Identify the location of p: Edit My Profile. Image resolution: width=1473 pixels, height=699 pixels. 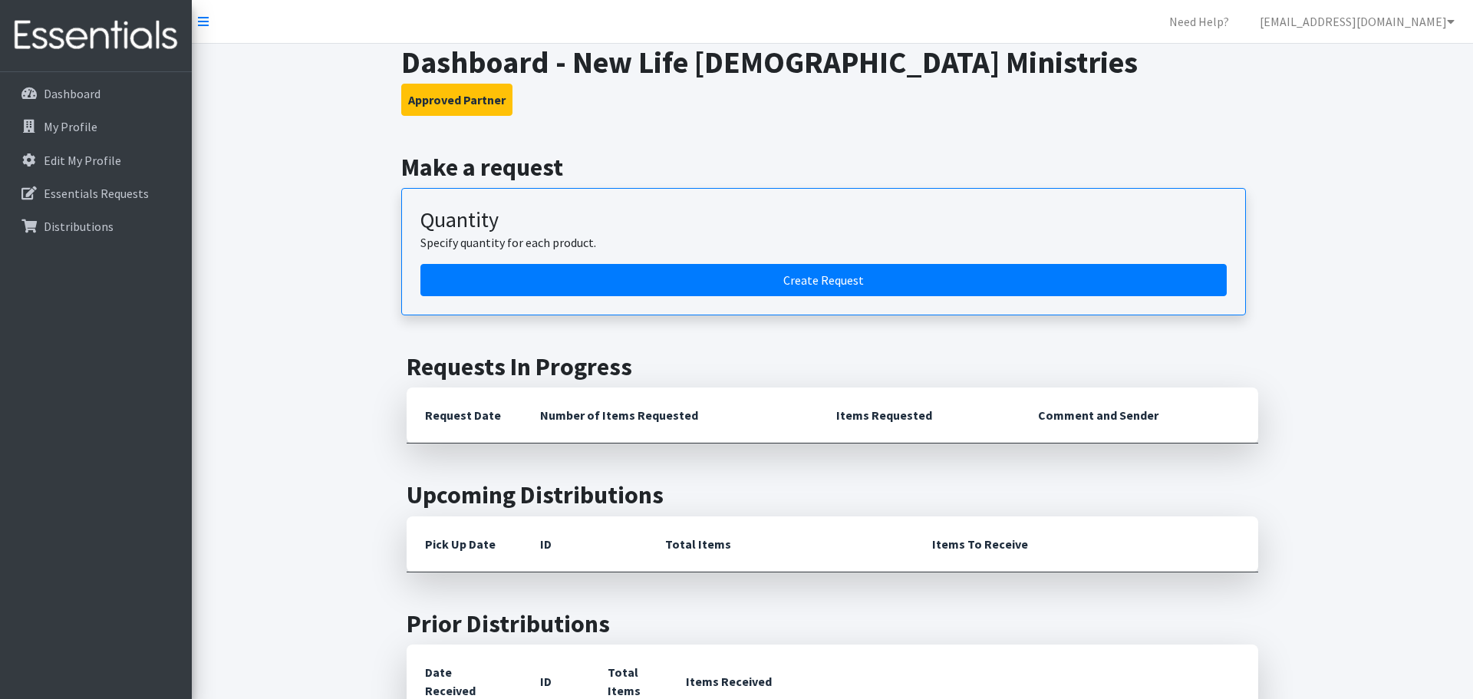
(82, 160).